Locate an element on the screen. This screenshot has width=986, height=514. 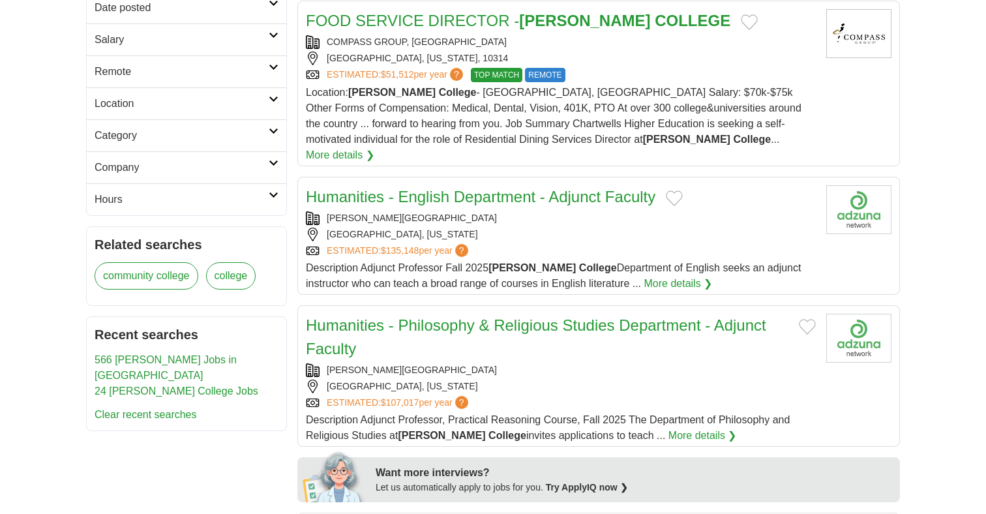
a: Clear recent searches is located at coordinates (145, 414).